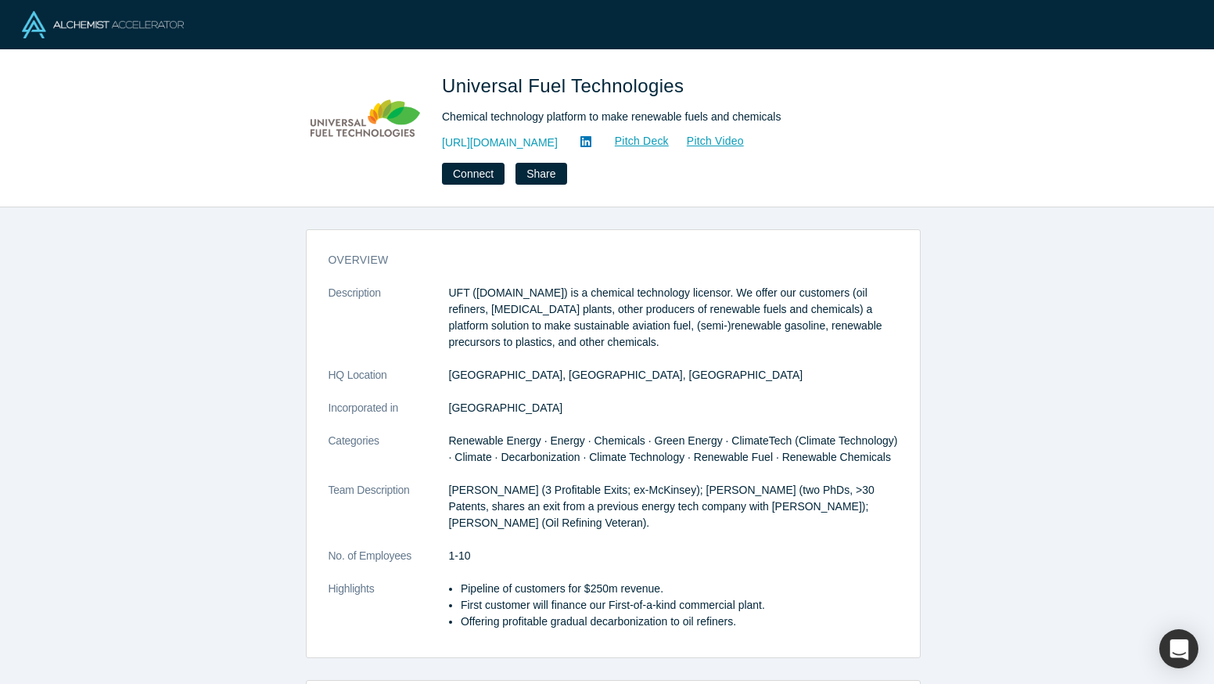 This screenshot has width=1214, height=684. I want to click on span: Universal Fuel Technologies, so click(566, 85).